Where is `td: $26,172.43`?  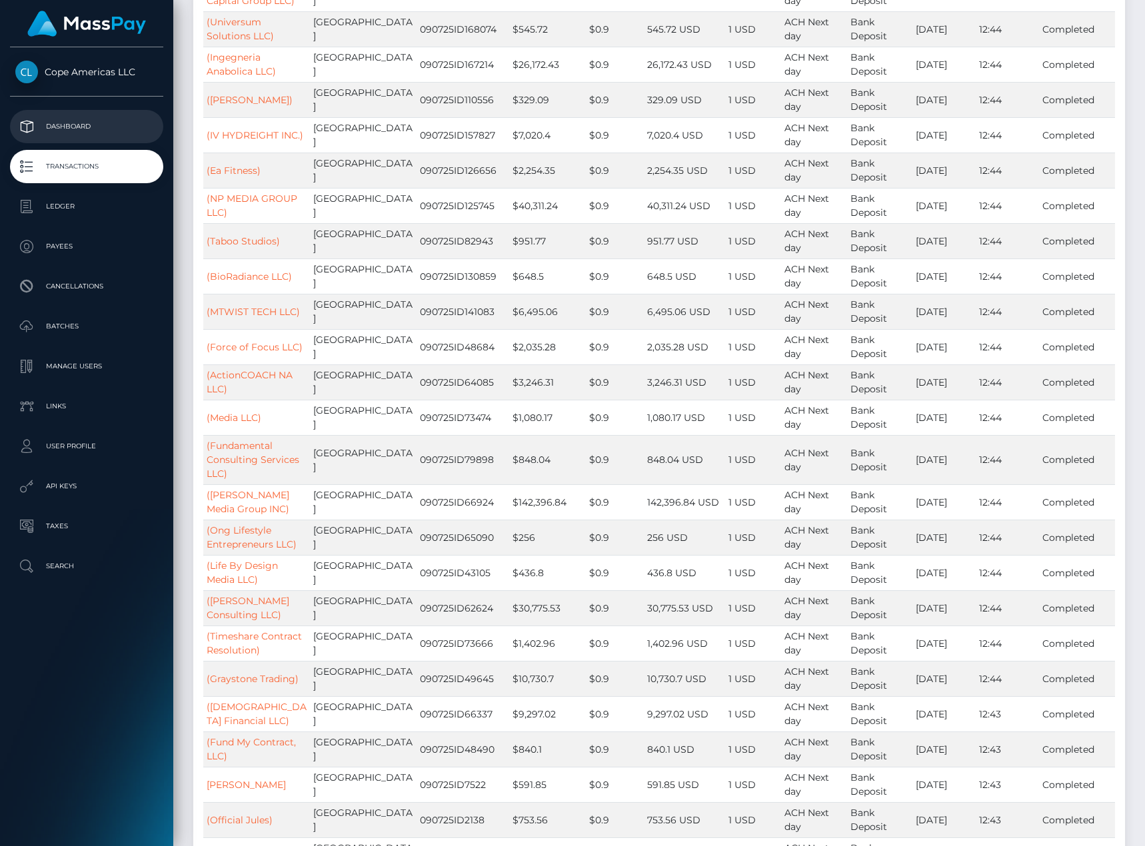 td: $26,172.43 is located at coordinates (547, 64).